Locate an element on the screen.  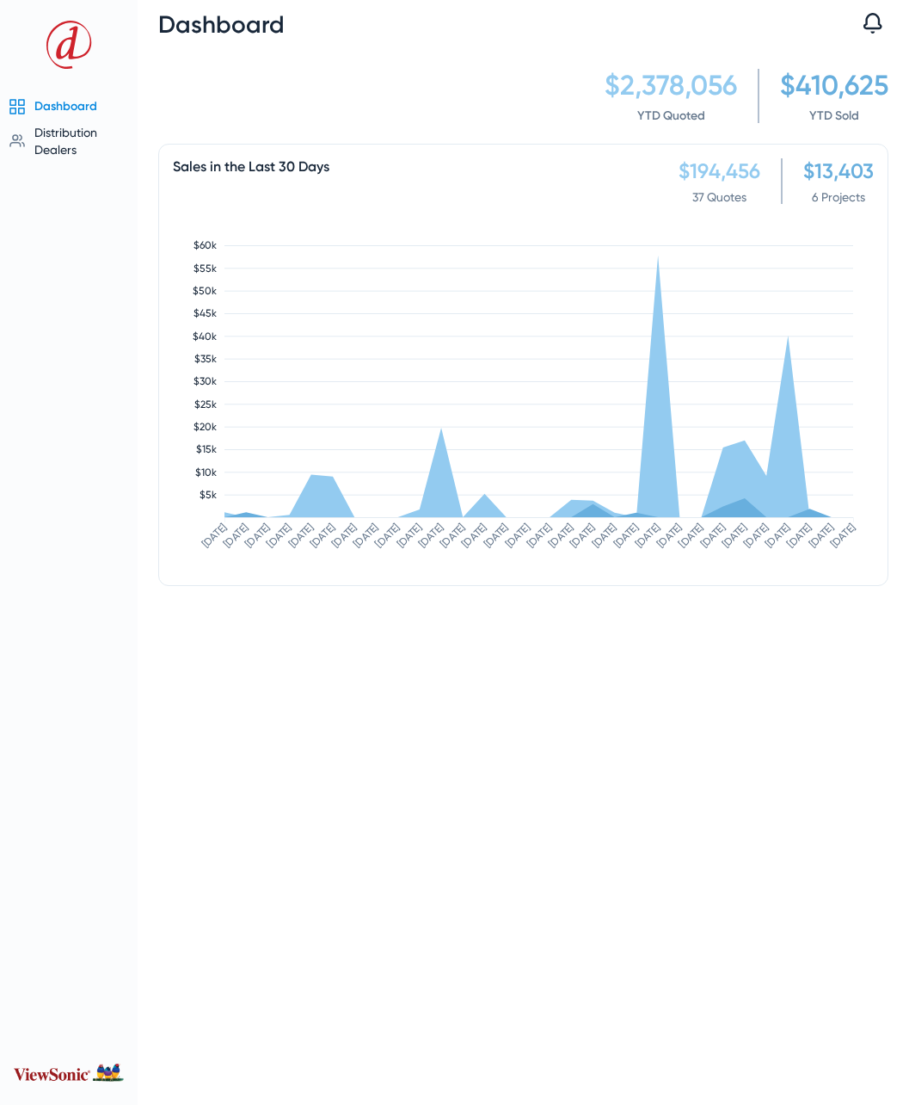
text: $60k is located at coordinates (205, 245).